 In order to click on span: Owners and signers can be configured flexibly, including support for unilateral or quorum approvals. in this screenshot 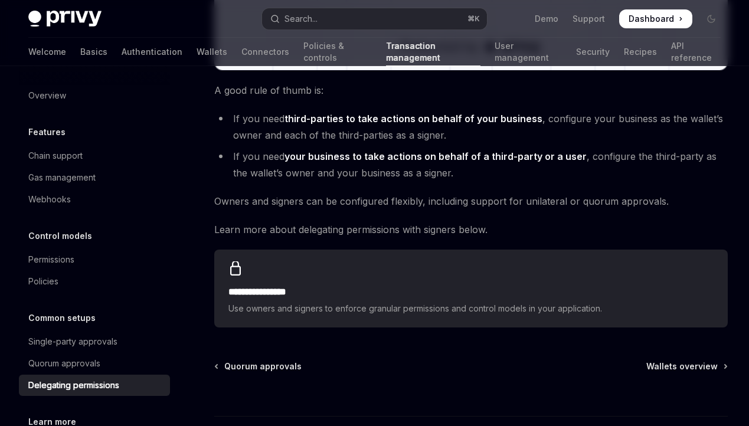, I will do `click(471, 201)`.